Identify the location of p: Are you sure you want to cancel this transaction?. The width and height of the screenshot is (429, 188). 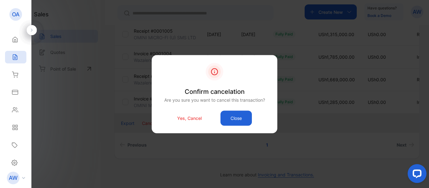
(215, 100).